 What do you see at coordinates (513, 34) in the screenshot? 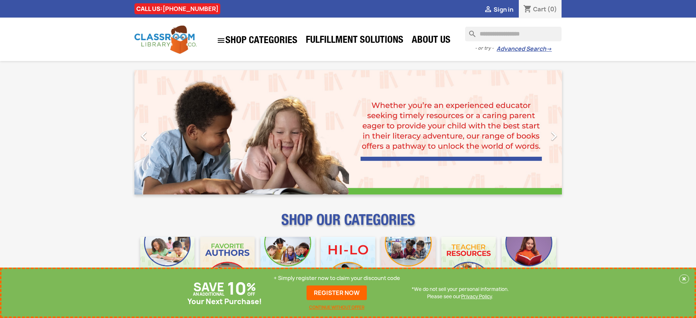
I see `input: Search` at bounding box center [513, 34].